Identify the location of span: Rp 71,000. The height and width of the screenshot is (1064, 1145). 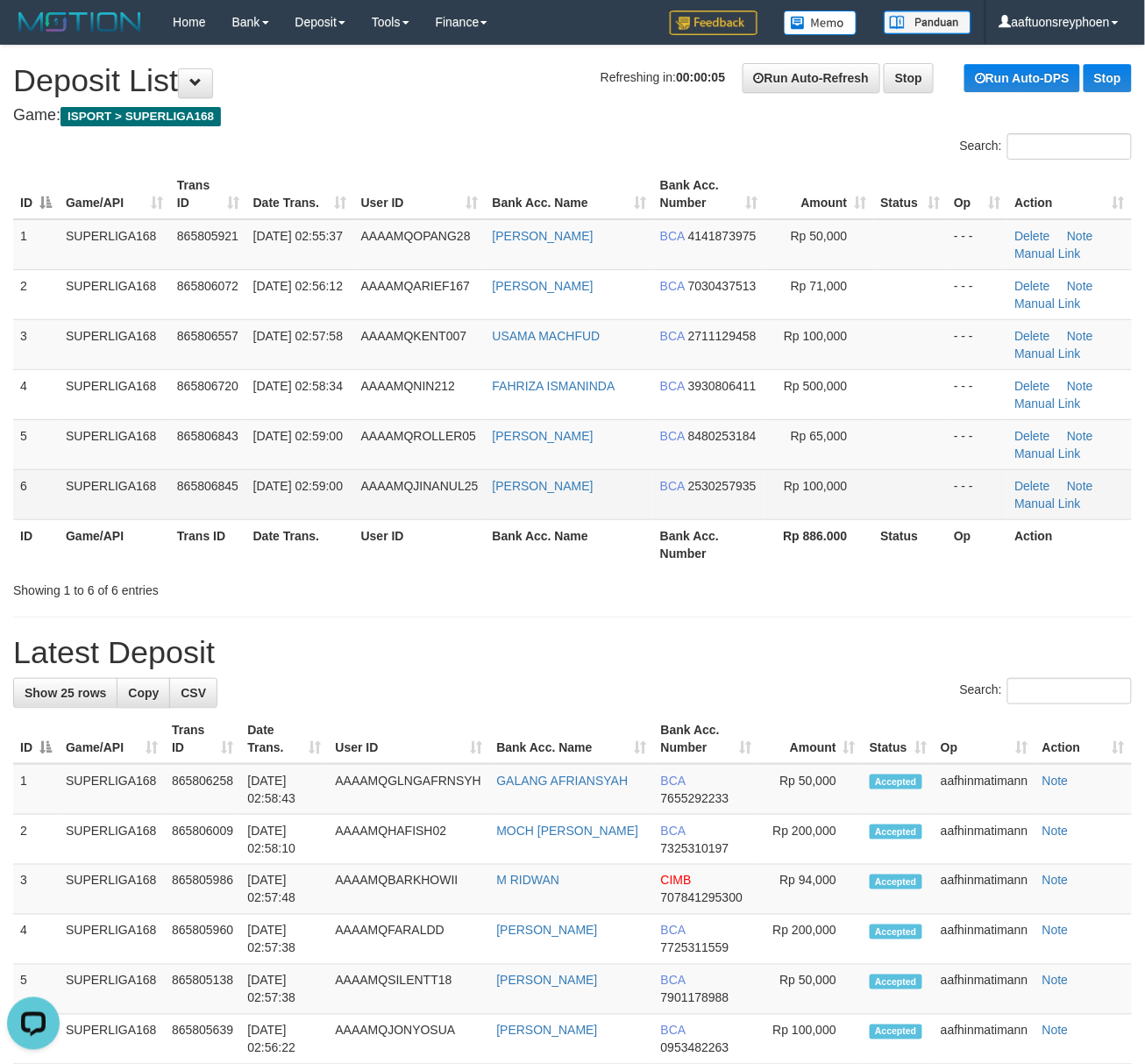
(819, 286).